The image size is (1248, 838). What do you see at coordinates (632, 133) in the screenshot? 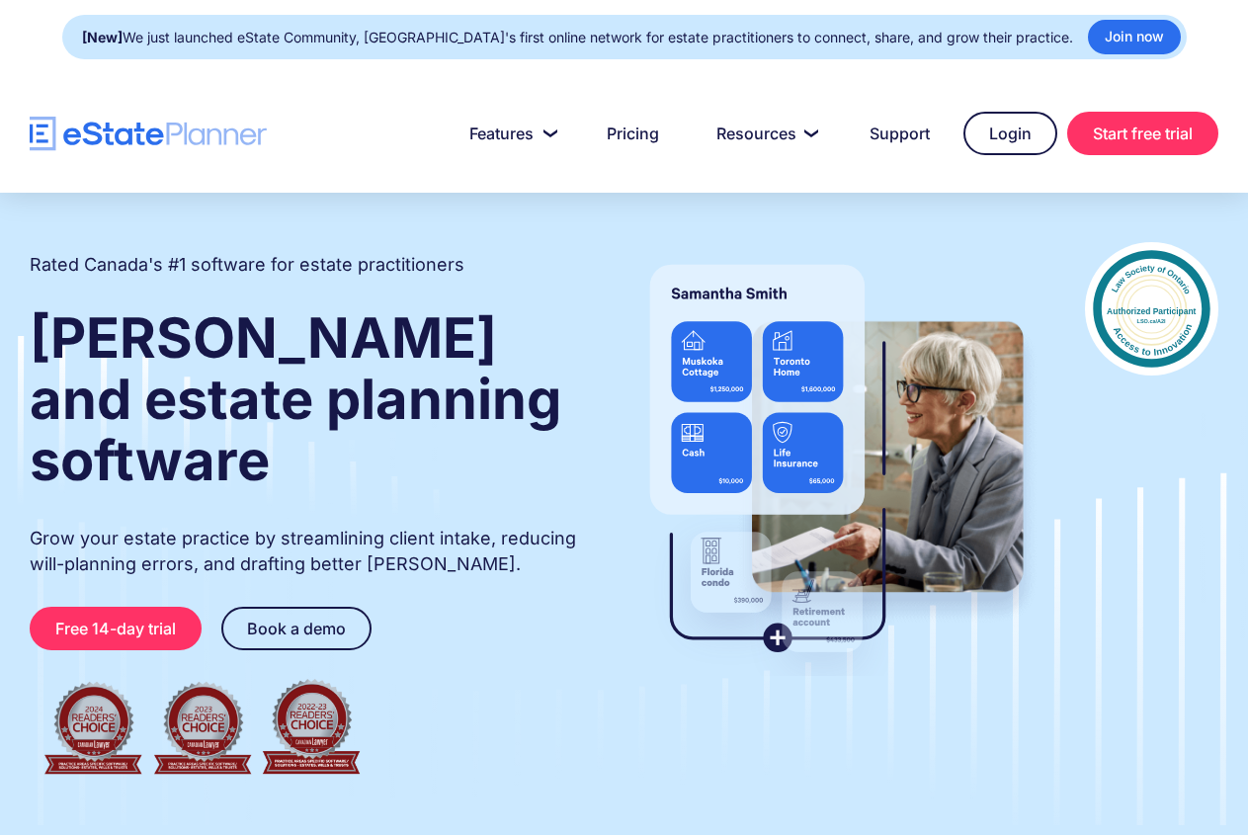
I see `a: Pricing` at bounding box center [632, 133].